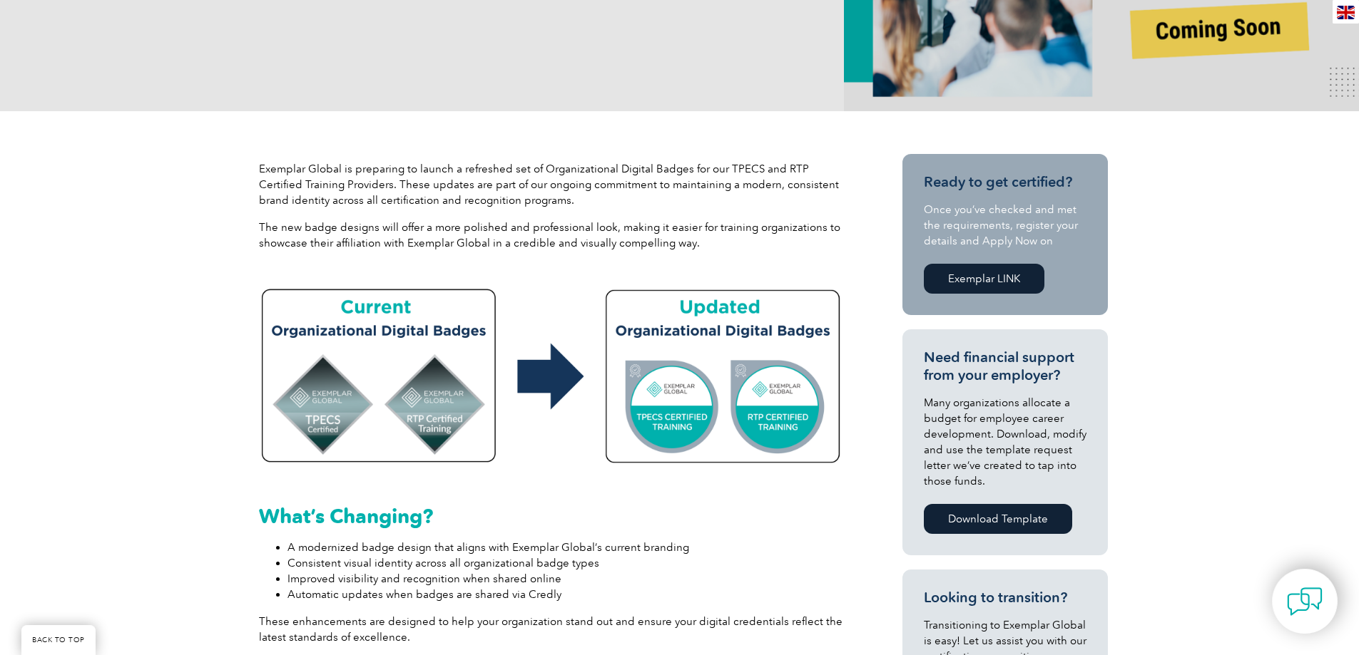 The image size is (1359, 655). Describe the element at coordinates (1005, 442) in the screenshot. I see `p: Many organizations allocate a budget for employee career development. Download, modify and use th...` at that location.